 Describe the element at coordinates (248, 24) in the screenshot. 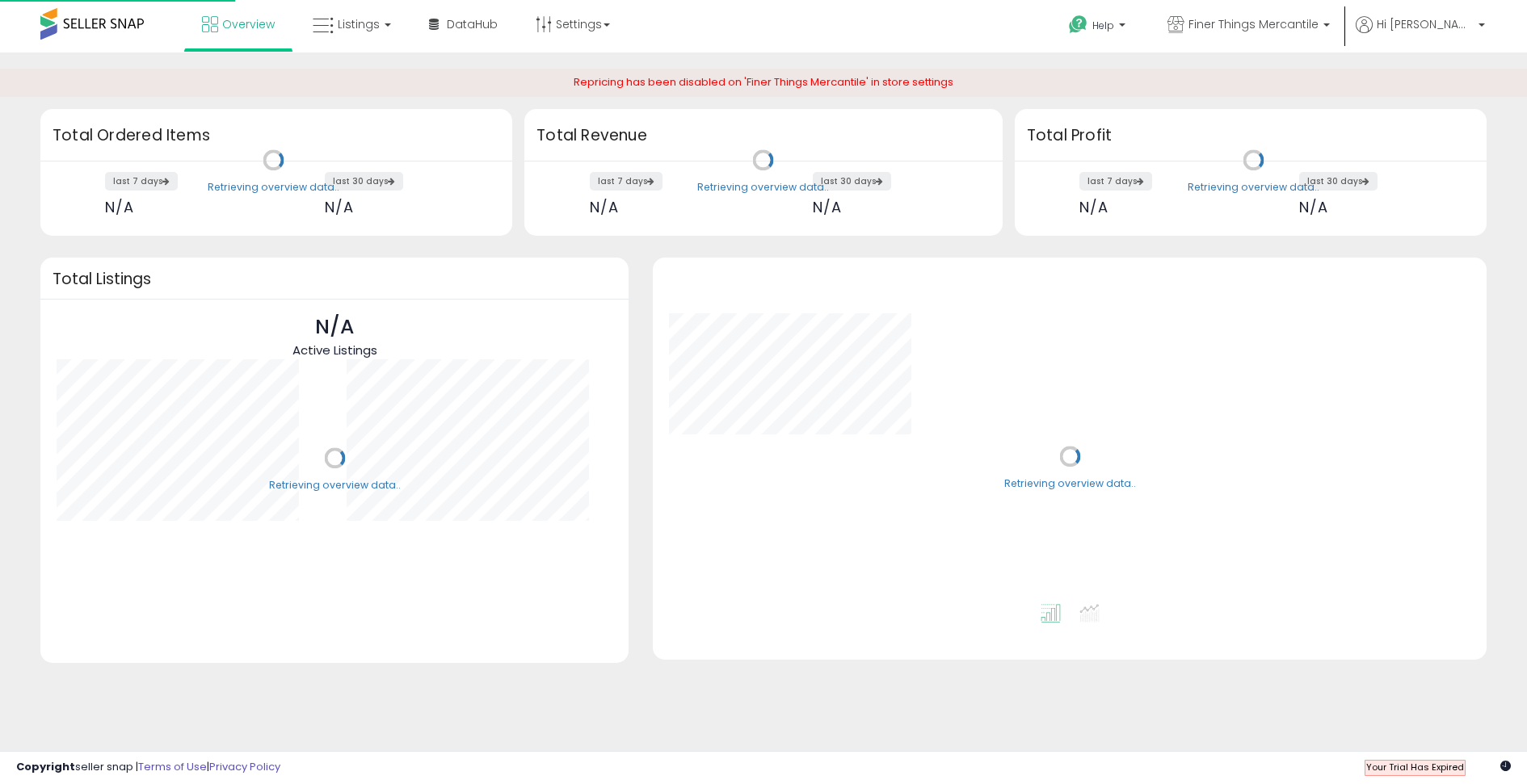

I see `span: Overview` at that location.